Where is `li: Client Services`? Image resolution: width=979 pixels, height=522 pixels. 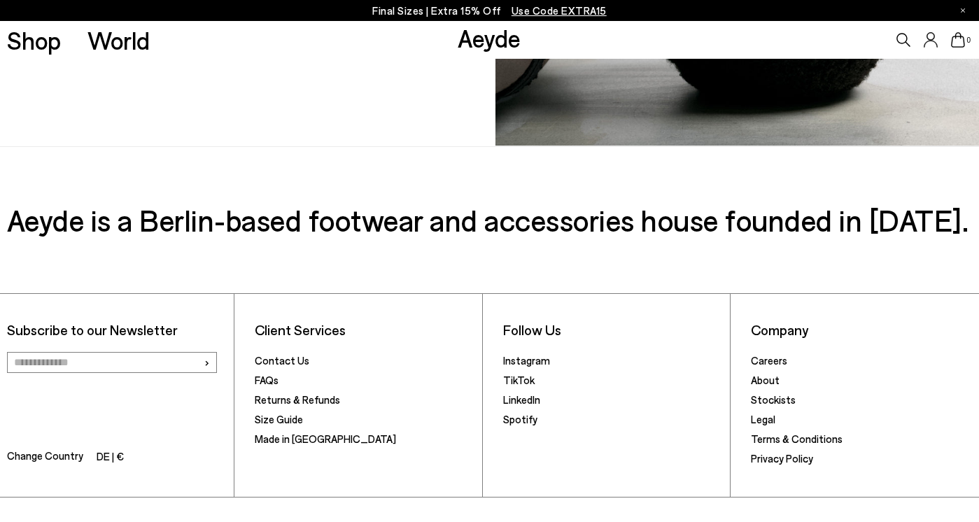
li: Client Services is located at coordinates (365, 330).